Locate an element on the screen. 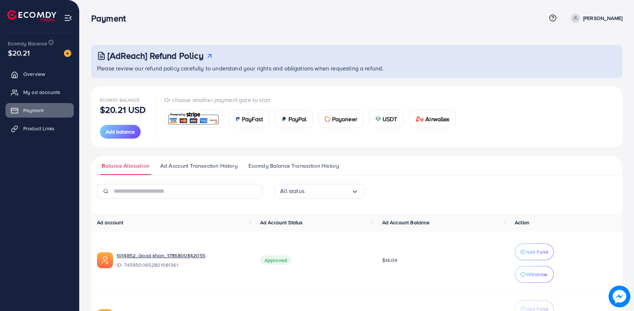 The width and height of the screenshot is (634, 311). a: 1014852_Good khan_1736800342055 is located at coordinates (182, 256).